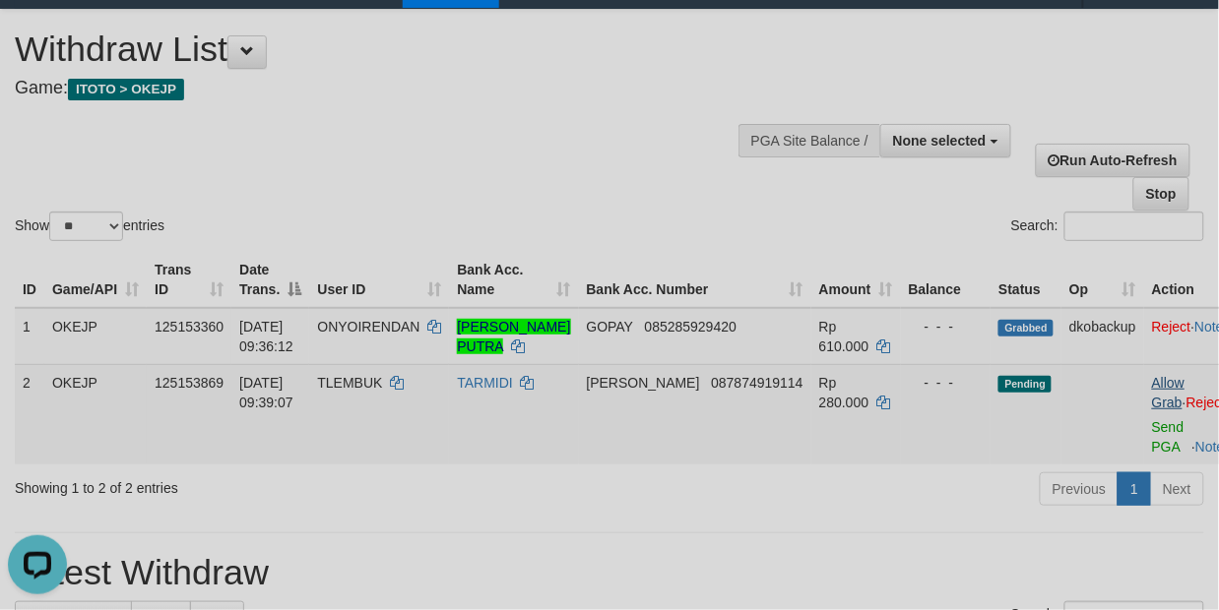  I want to click on h4: Game:, so click(404, 89).